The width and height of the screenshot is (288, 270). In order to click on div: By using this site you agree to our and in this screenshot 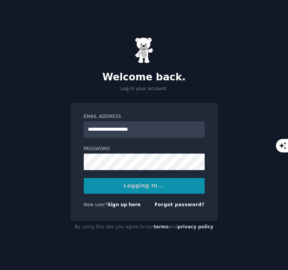, I will do `click(144, 227)`.